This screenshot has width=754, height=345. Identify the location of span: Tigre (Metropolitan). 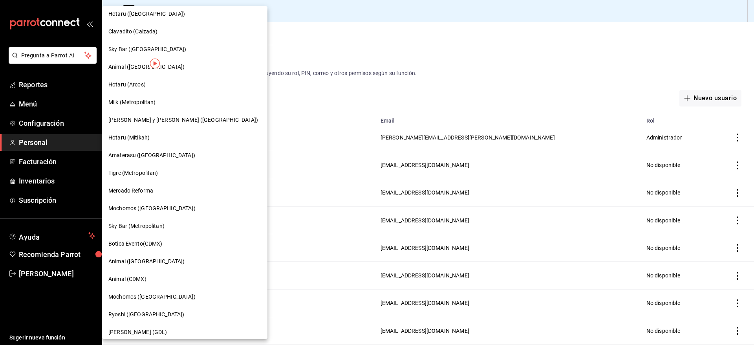
(133, 173).